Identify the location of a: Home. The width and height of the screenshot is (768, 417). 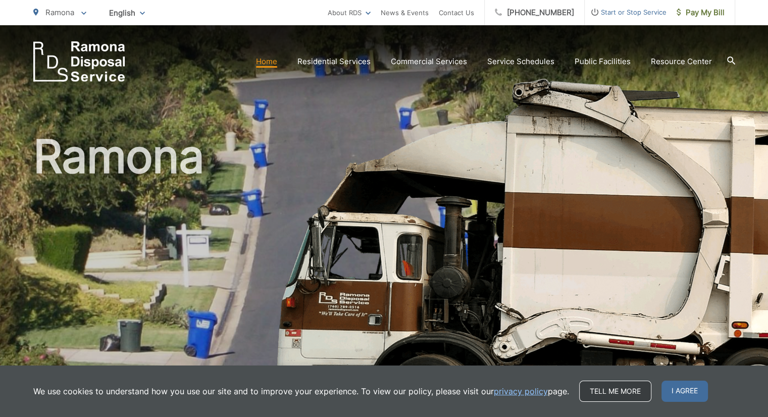
(267, 62).